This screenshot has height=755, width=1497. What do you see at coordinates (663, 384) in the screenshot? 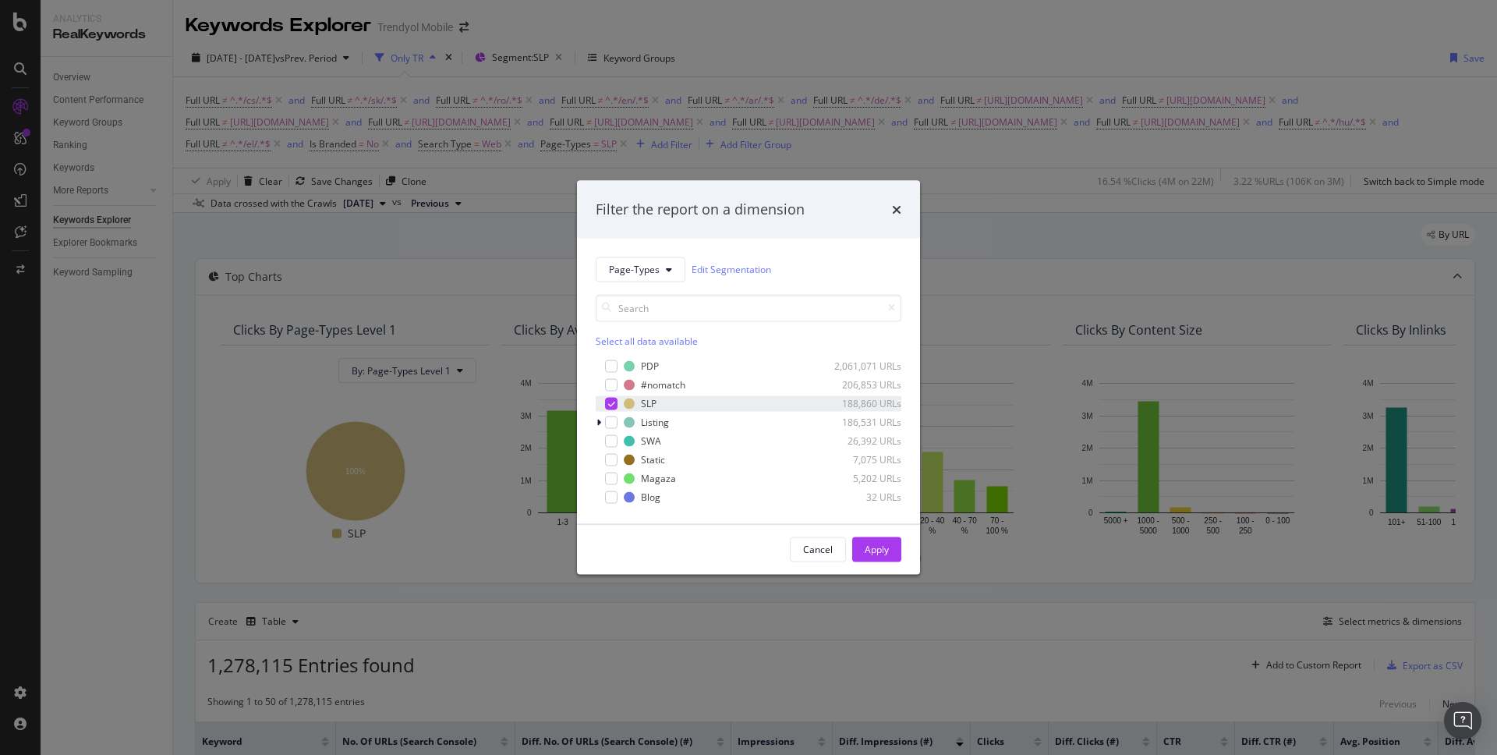
I see `div: #nomatch` at bounding box center [663, 384].